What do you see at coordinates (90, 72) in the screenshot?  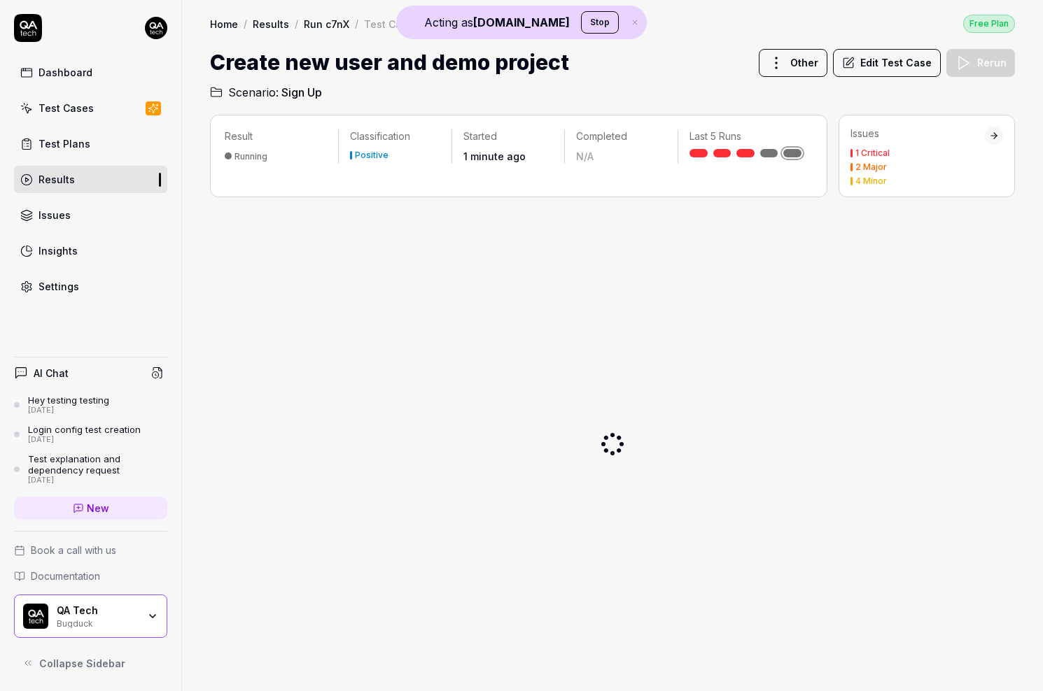 I see `a: Dashboard` at bounding box center [90, 72].